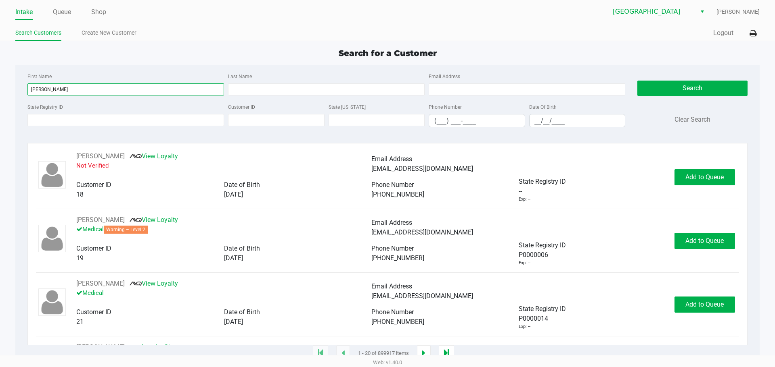  Describe the element at coordinates (446, 354) in the screenshot. I see `app-submit-button: Move to last page` at that location.